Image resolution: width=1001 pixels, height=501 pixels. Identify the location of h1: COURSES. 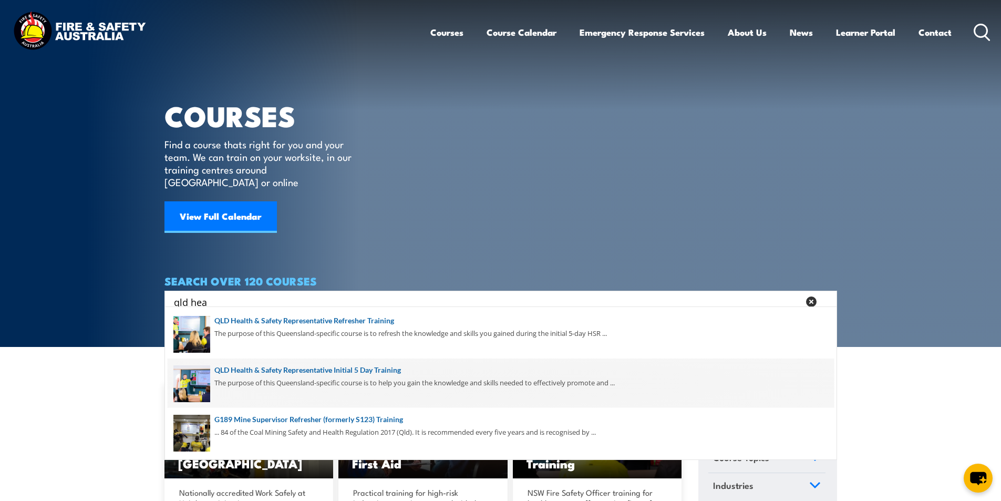
(265, 115).